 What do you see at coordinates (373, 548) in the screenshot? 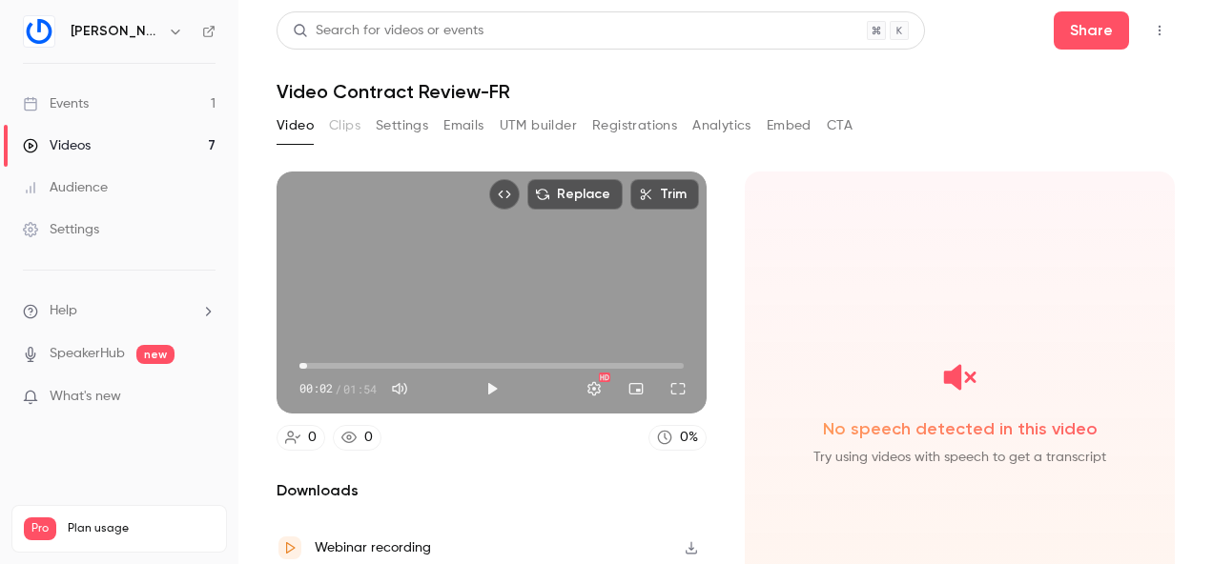
I see `div: Webinar recording` at bounding box center [373, 548].